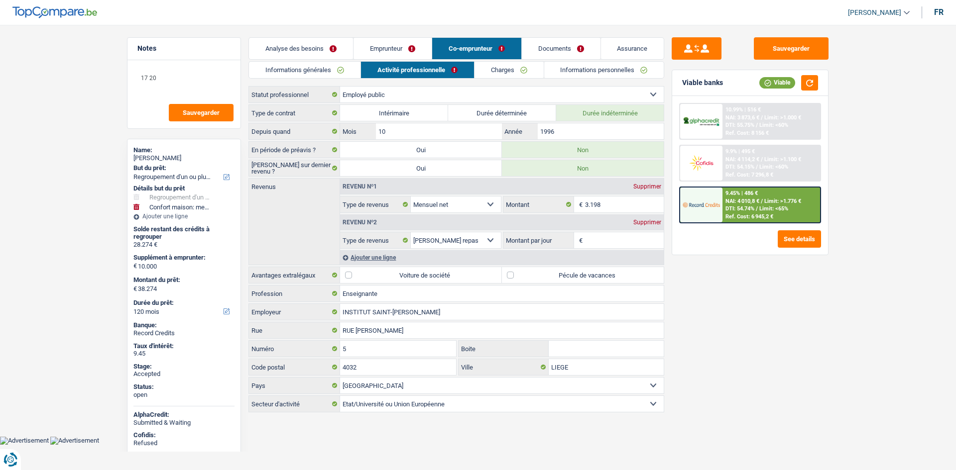 This screenshot has height=470, width=956. Describe the element at coordinates (305, 70) in the screenshot. I see `a: Informations générales` at that location.